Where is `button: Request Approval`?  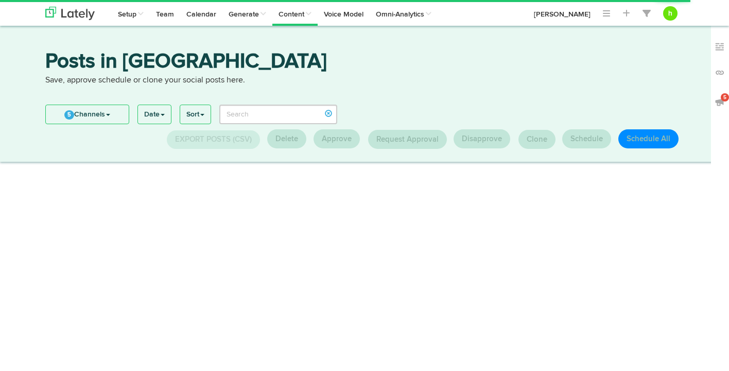 button: Request Approval is located at coordinates (407, 139).